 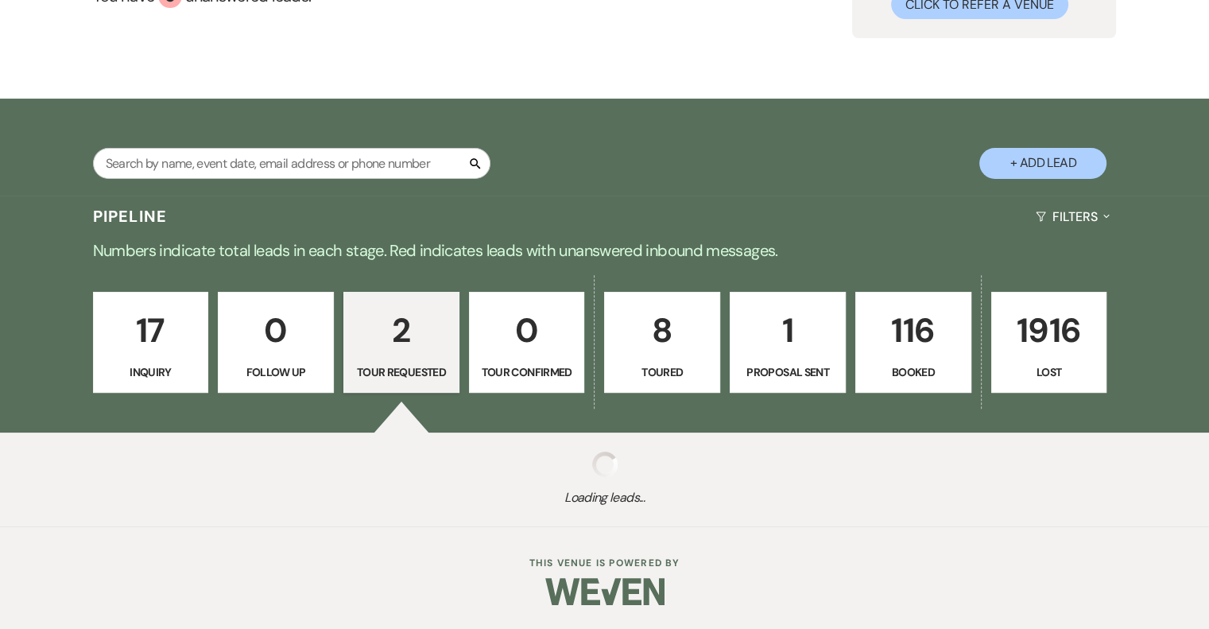 What do you see at coordinates (401, 330) in the screenshot?
I see `p: 2` at bounding box center [401, 330].